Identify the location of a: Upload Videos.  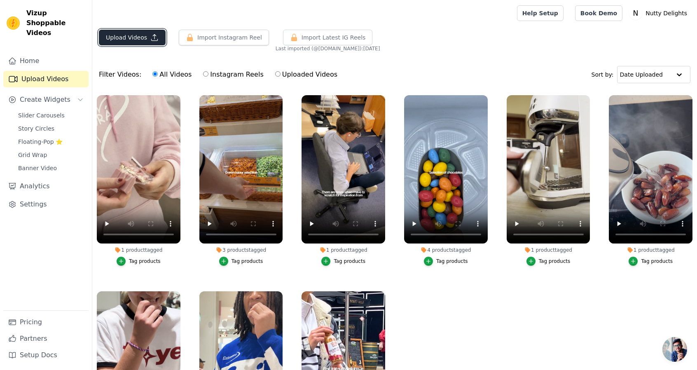
(46, 79).